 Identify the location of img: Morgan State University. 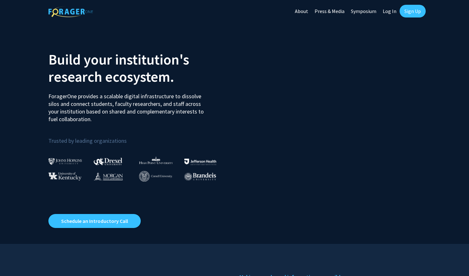
(108, 176).